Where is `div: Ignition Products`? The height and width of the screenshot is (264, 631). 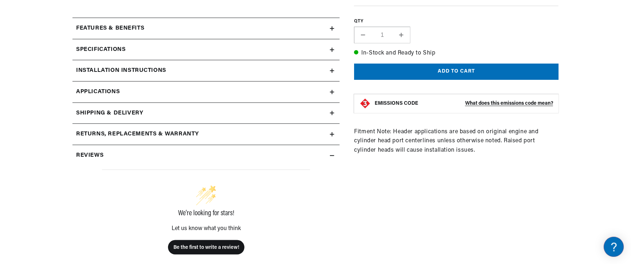
div: Ignition Products is located at coordinates (72, 53).